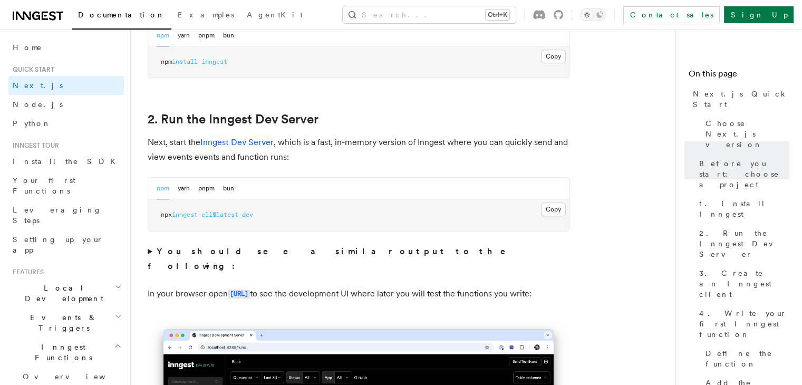 Image resolution: width=802 pixels, height=385 pixels. What do you see at coordinates (37, 85) in the screenshot?
I see `span: Next.js` at bounding box center [37, 85].